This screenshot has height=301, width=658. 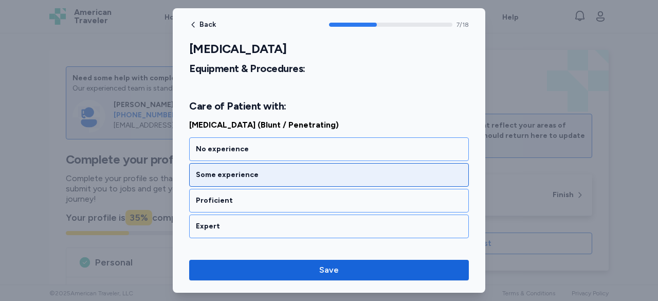 What do you see at coordinates (329, 270) in the screenshot?
I see `span: Save` at bounding box center [329, 270].